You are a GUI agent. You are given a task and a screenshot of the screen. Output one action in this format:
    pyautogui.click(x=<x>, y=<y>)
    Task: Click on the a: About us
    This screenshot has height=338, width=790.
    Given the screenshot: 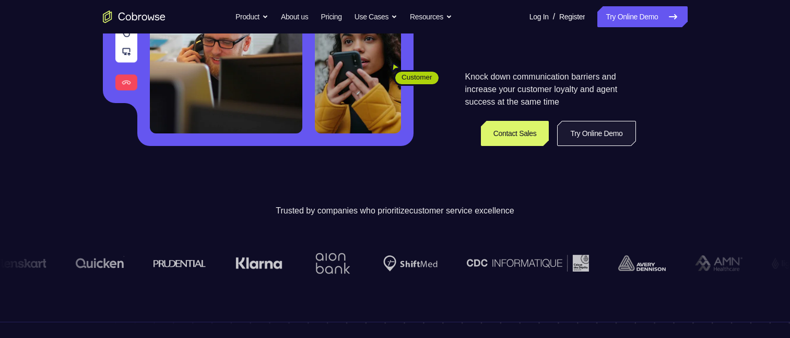 What is the action you would take?
    pyautogui.click(x=295, y=17)
    